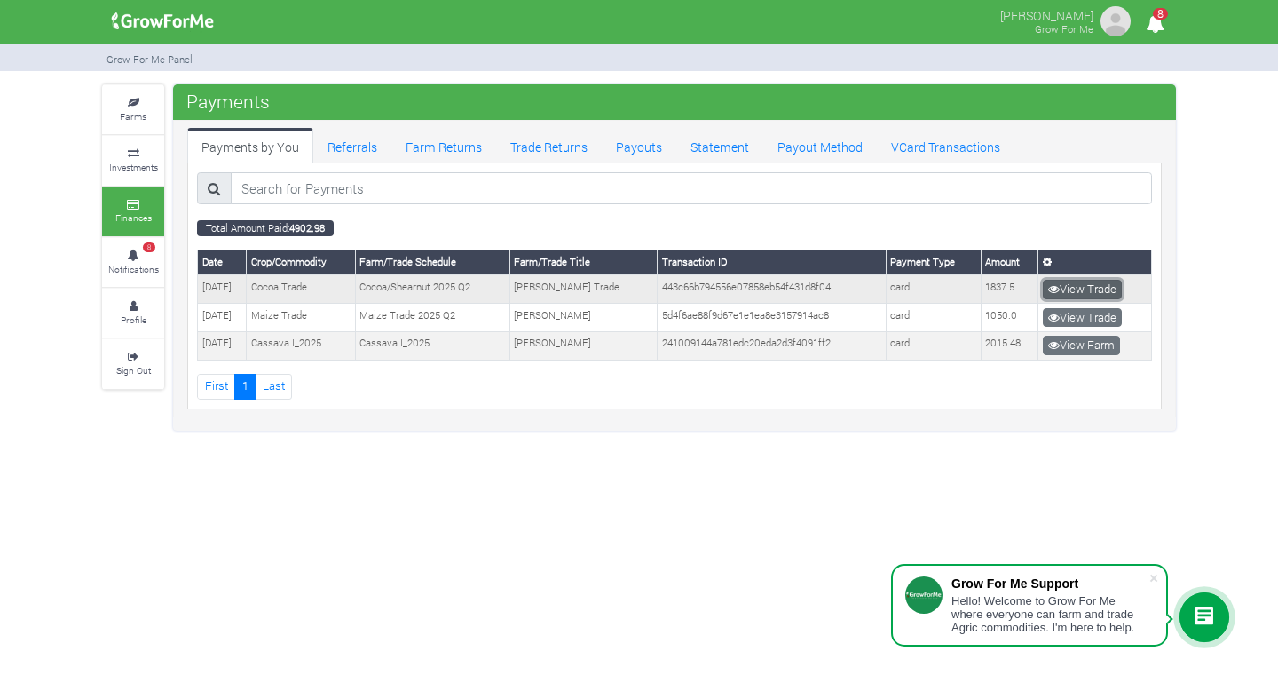 The height and width of the screenshot is (691, 1278). What do you see at coordinates (444, 146) in the screenshot?
I see `a: Farm Returns` at bounding box center [444, 146].